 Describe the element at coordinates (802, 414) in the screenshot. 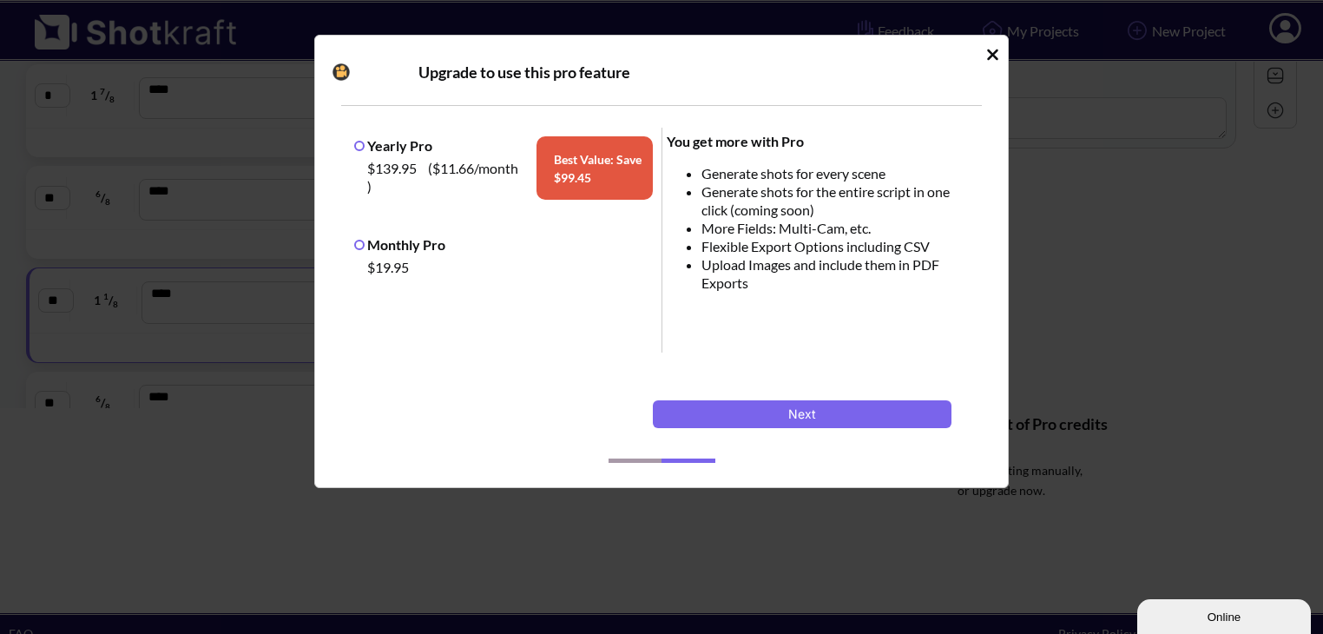

I see `button: Next` at that location.